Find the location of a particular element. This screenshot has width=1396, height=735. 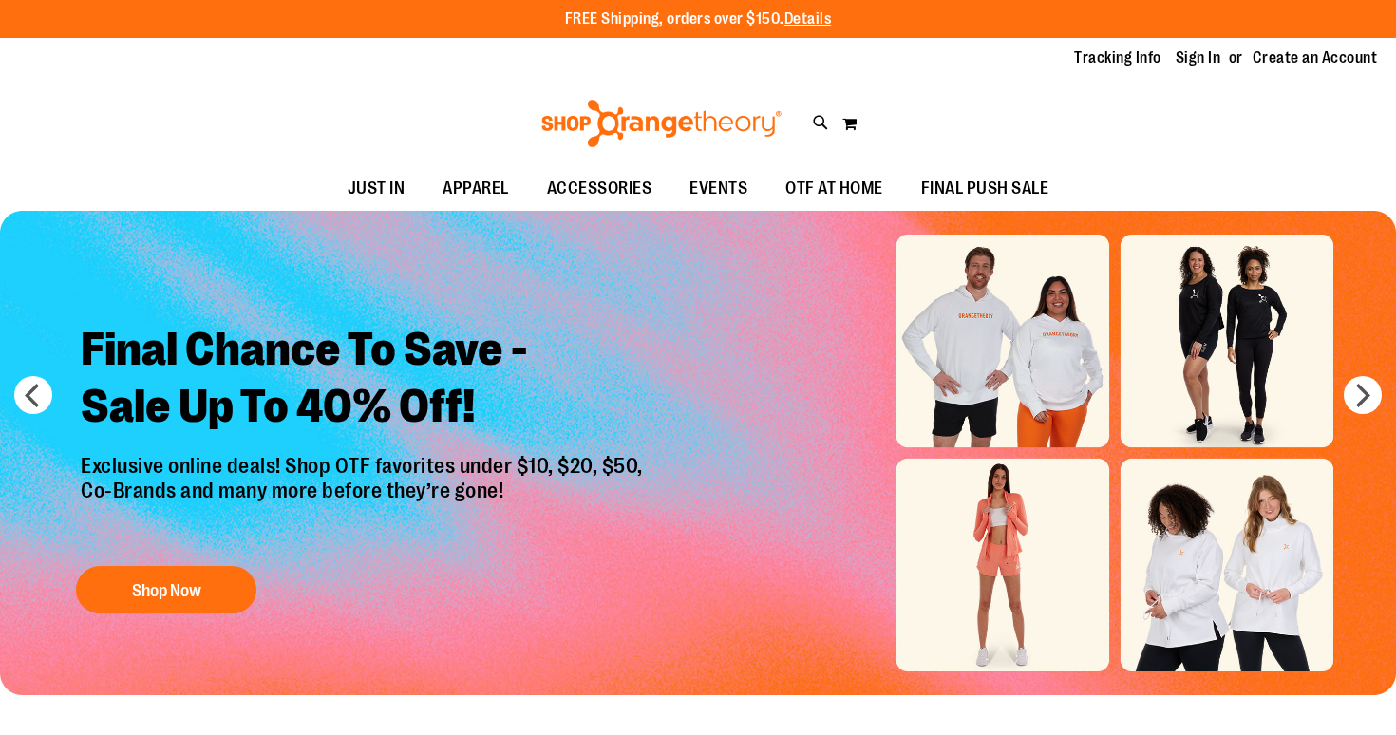

a: Tracking Info is located at coordinates (1117, 58).